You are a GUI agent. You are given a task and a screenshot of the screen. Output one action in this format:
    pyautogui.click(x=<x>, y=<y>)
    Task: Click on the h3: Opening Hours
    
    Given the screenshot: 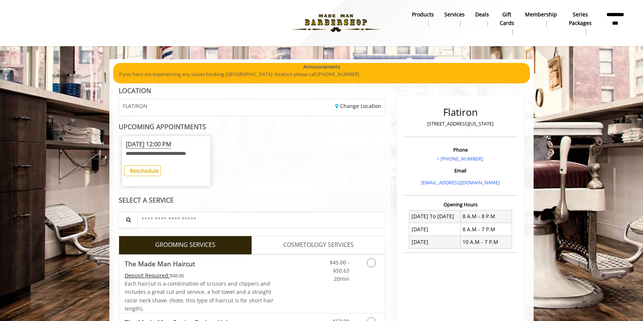 What is the action you would take?
    pyautogui.click(x=460, y=204)
    